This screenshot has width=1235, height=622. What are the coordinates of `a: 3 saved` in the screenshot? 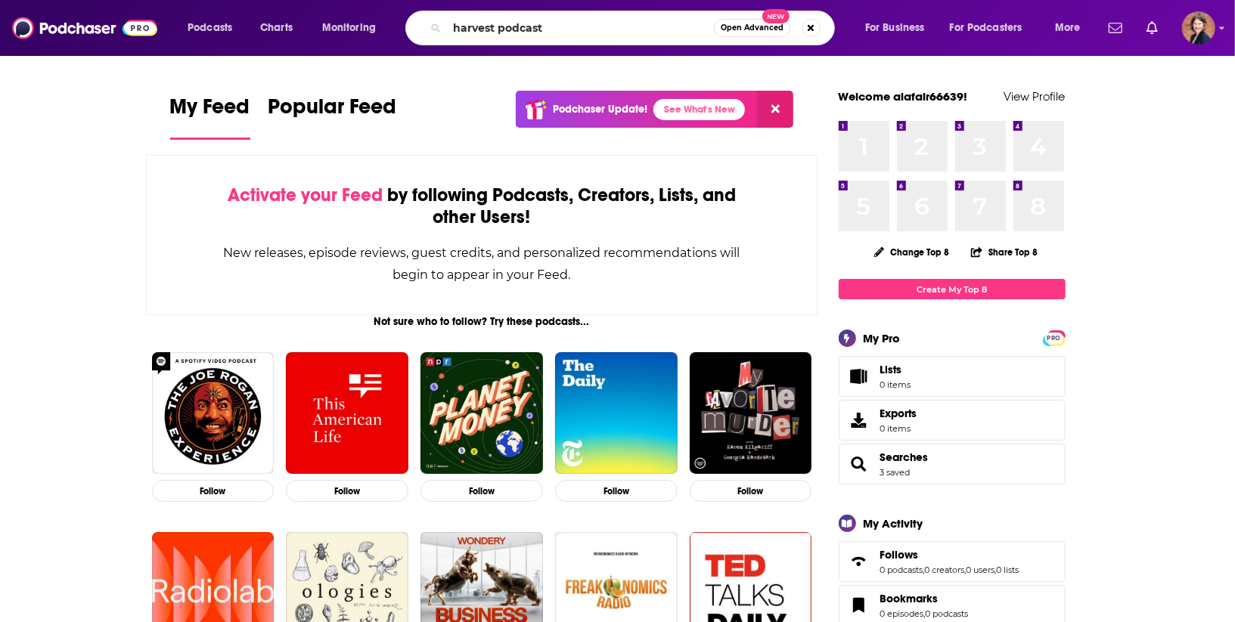 It's located at (895, 473).